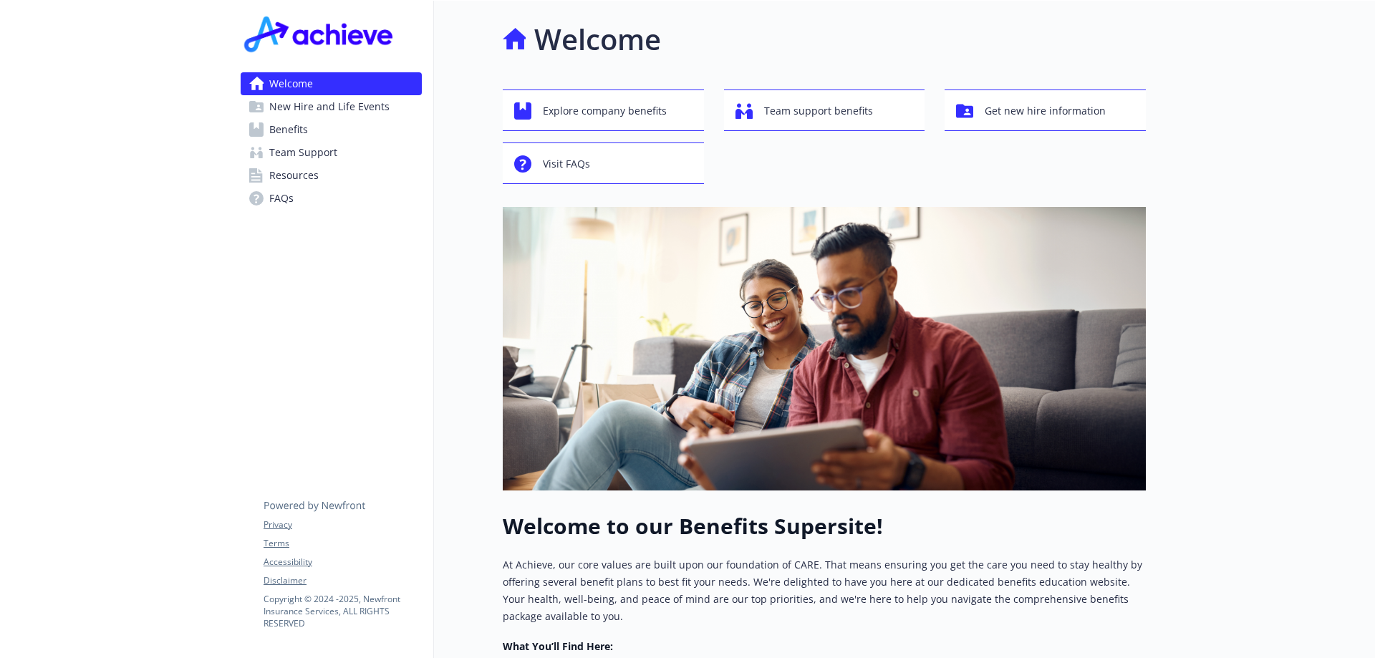 Image resolution: width=1375 pixels, height=658 pixels. Describe the element at coordinates (342, 525) in the screenshot. I see `a: Privacy` at that location.